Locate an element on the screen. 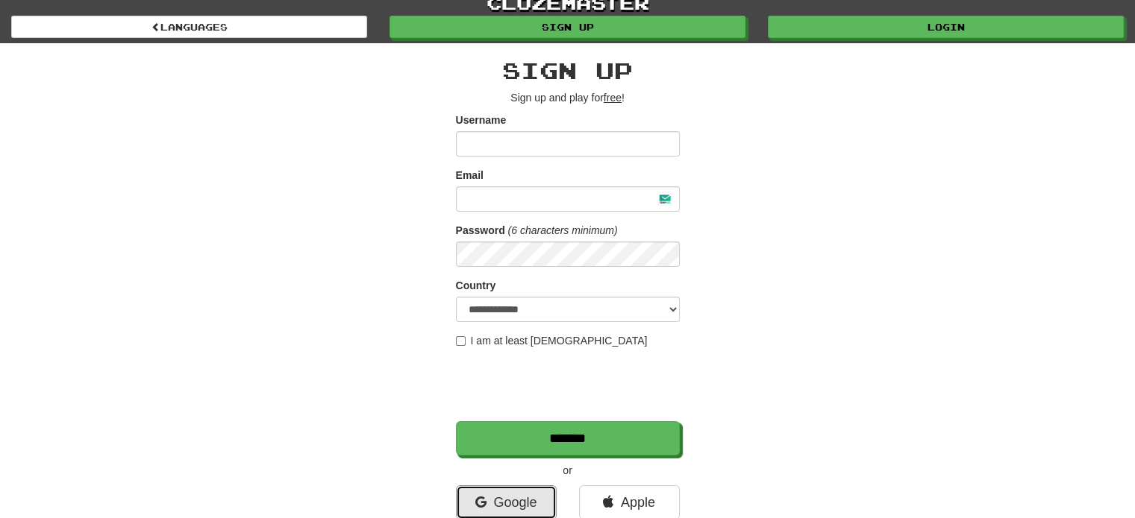 The height and width of the screenshot is (518, 1135). a: Languages is located at coordinates (189, 27).